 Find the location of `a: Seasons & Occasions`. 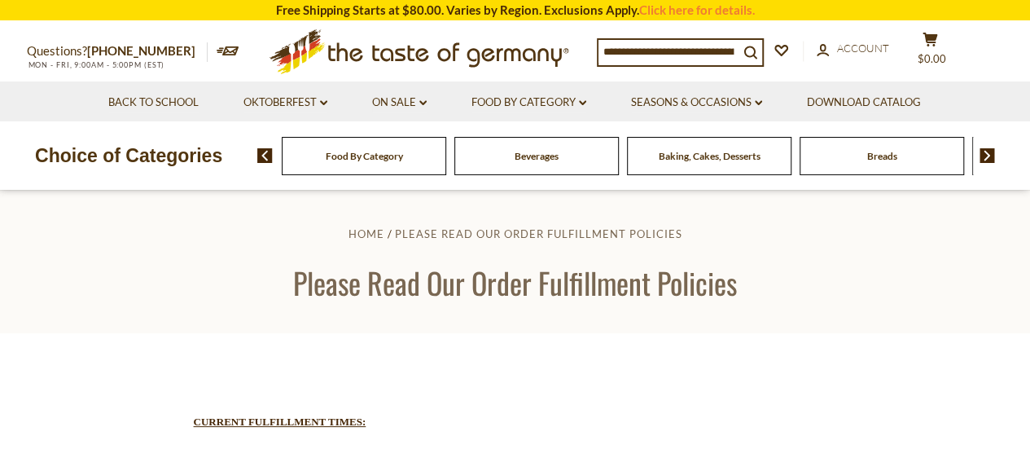

a: Seasons & Occasions is located at coordinates (696, 103).